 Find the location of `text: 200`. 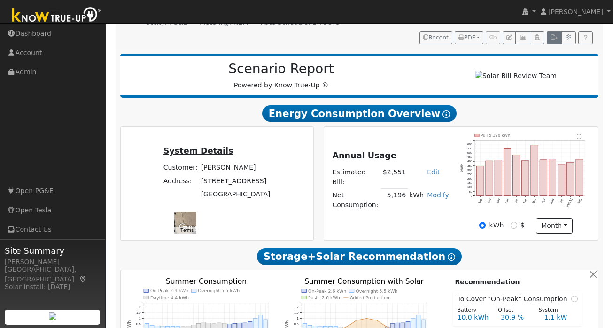

text: 200 is located at coordinates (470, 178).